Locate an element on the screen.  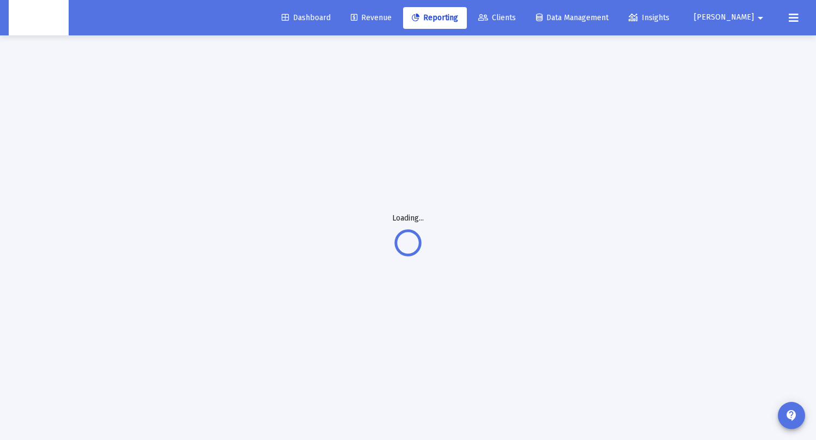
a: Insights is located at coordinates (648, 18).